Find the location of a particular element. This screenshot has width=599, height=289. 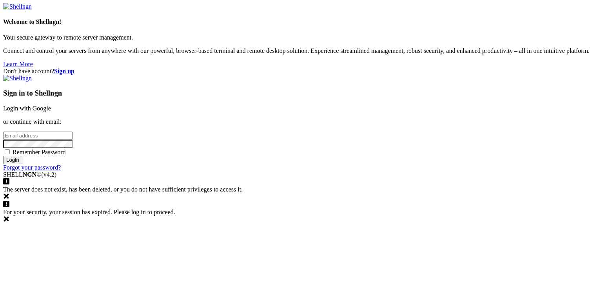

p: Your secure gateway to remote server management. is located at coordinates (299, 38).